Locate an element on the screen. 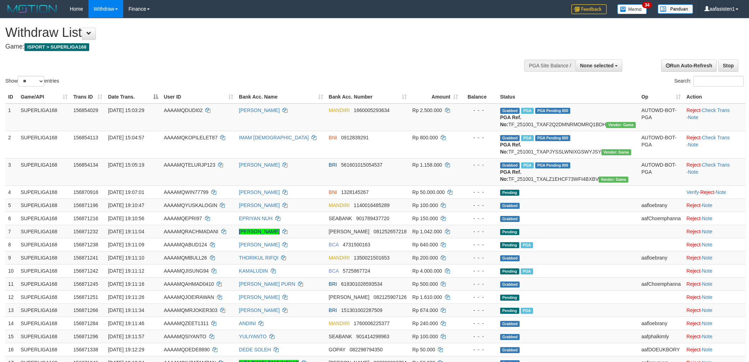 The height and width of the screenshot is (362, 749). span: Rp 1.610.000 is located at coordinates (427, 297).